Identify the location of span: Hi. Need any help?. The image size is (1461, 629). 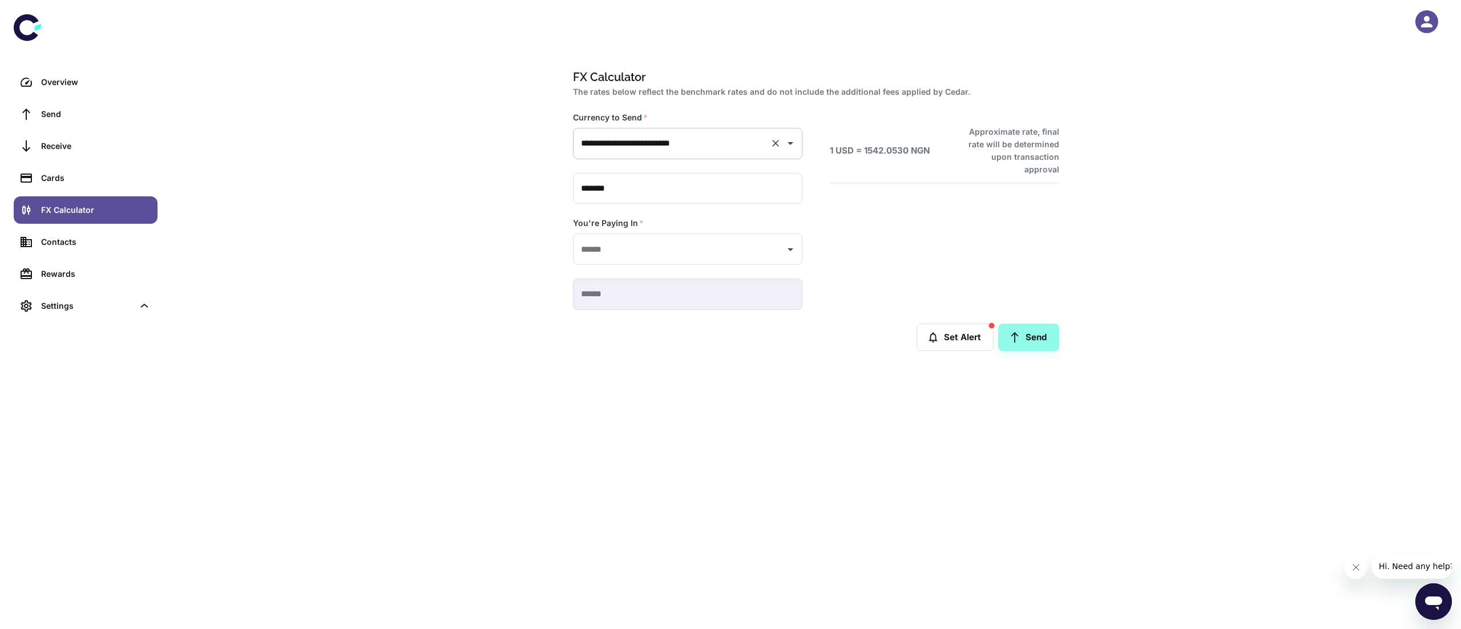
(45, 13).